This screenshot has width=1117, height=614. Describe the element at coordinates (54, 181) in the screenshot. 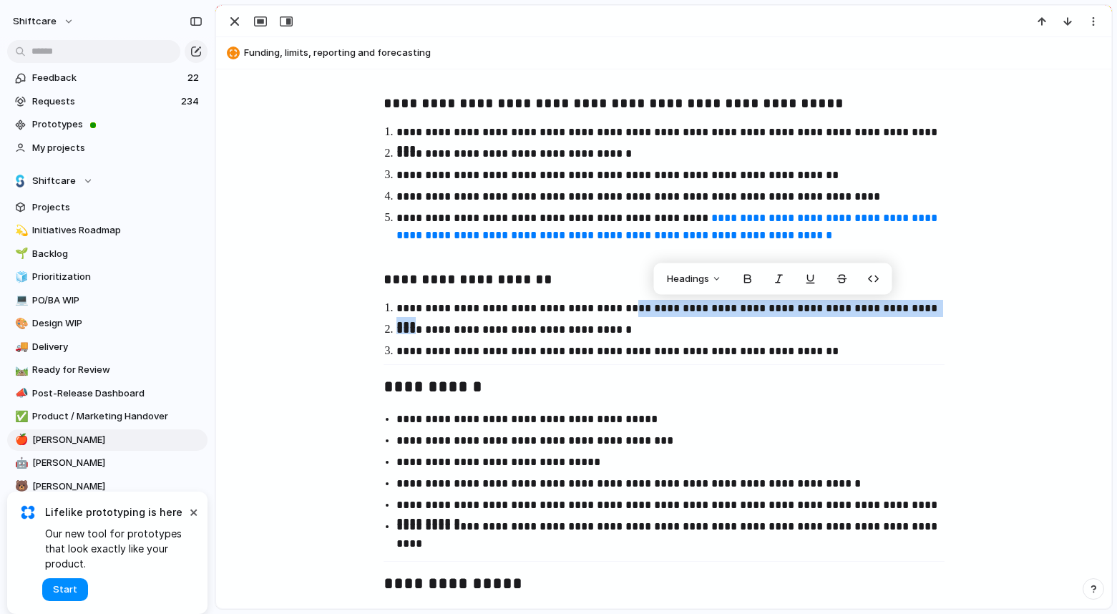

I see `span: Shiftcare` at that location.